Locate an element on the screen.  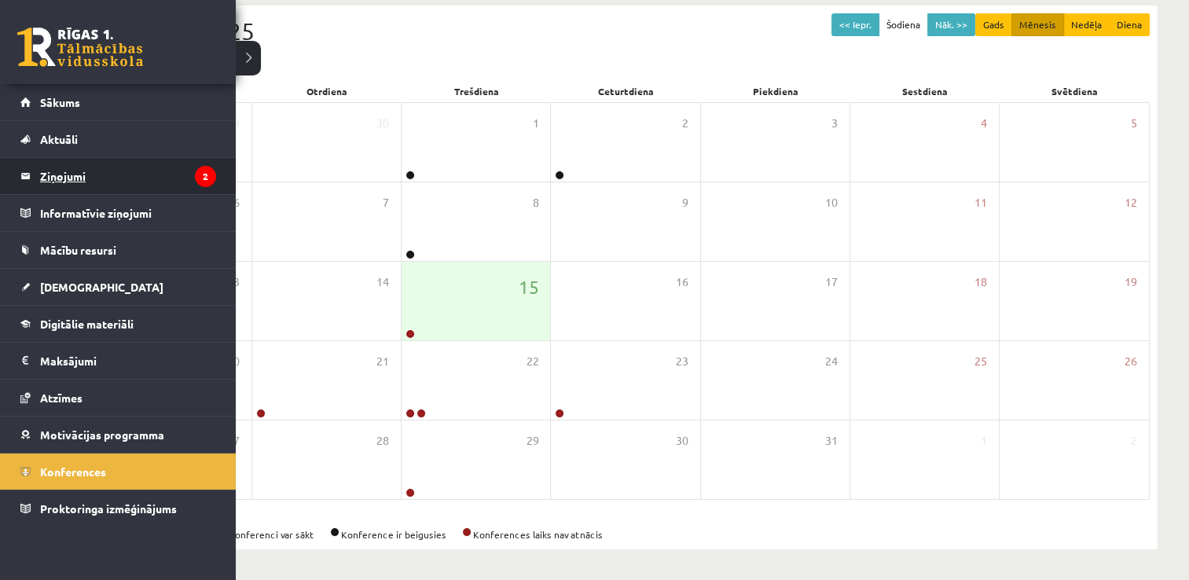
span: 22 is located at coordinates (532, 362).